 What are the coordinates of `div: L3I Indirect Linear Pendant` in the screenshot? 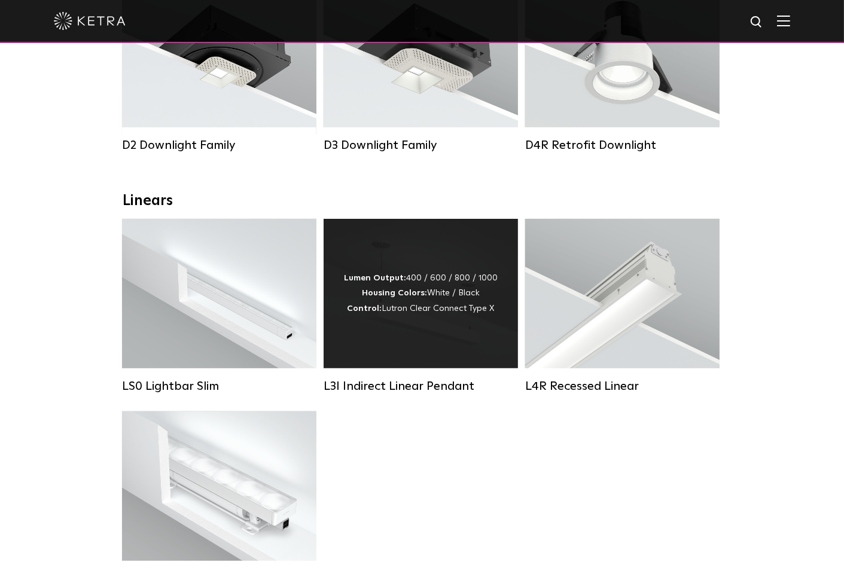 It's located at (421, 387).